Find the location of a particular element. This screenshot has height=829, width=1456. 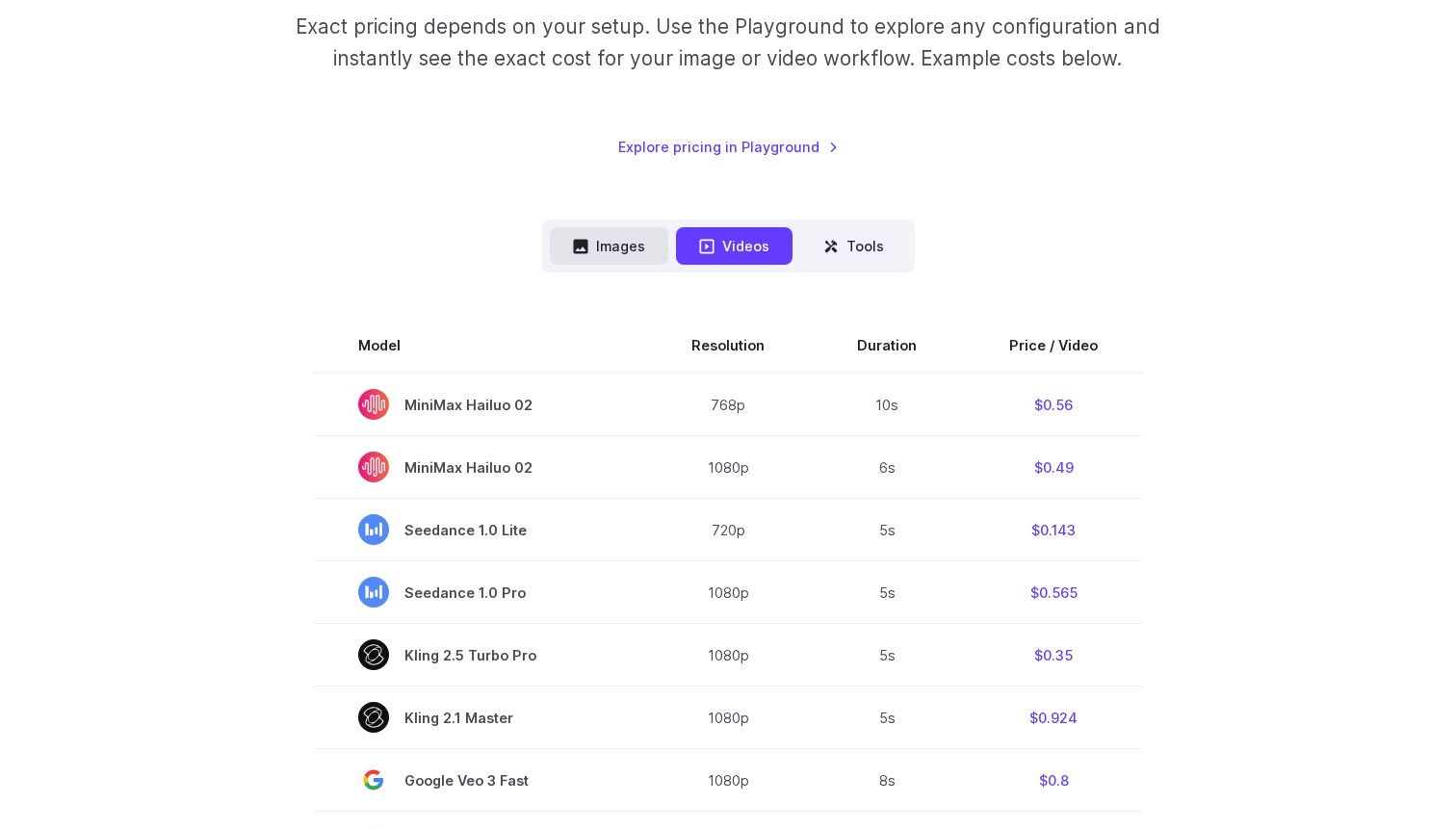

td: $0.35 is located at coordinates (1054, 655).